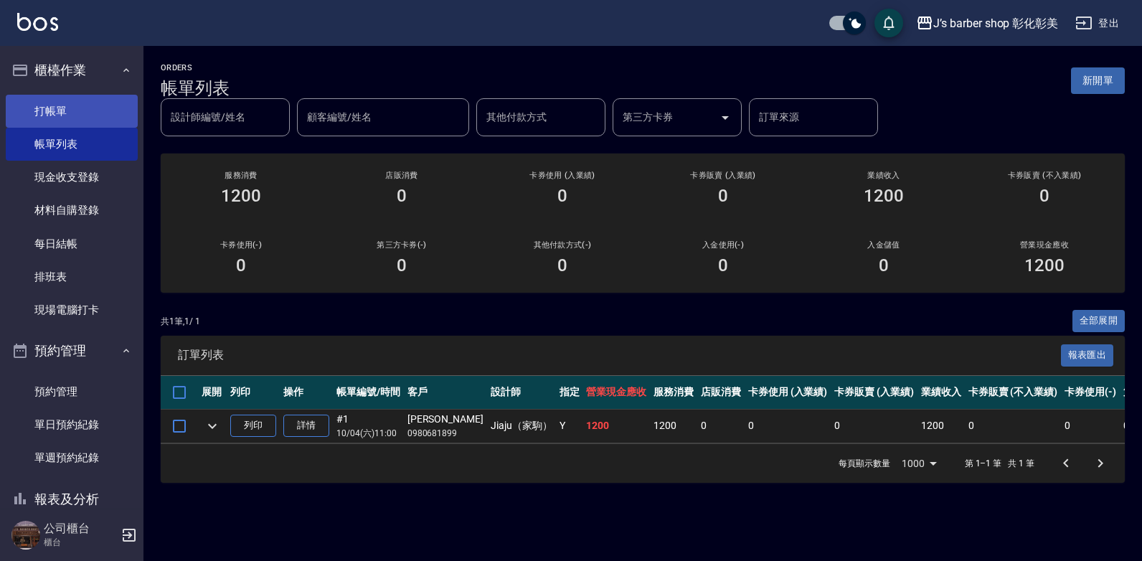 The height and width of the screenshot is (561, 1142). What do you see at coordinates (1013, 392) in the screenshot?
I see `th: 卡券販賣 (不入業績)` at bounding box center [1013, 392].